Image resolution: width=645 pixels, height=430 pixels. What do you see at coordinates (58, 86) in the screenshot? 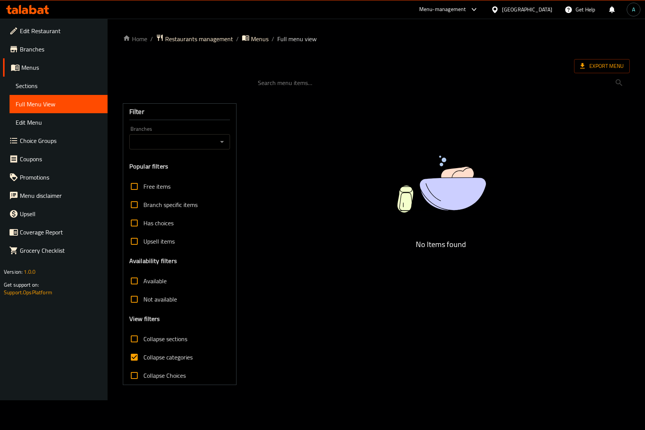
I see `span: Sections` at bounding box center [58, 86].